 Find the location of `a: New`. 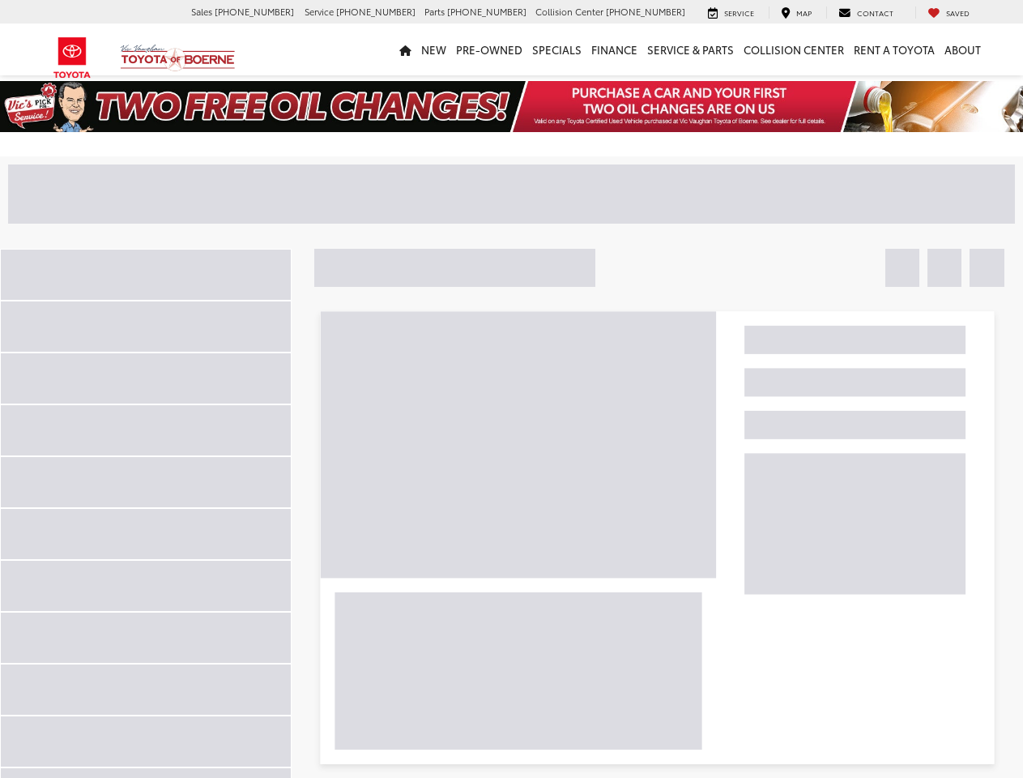

a: New is located at coordinates (433, 49).